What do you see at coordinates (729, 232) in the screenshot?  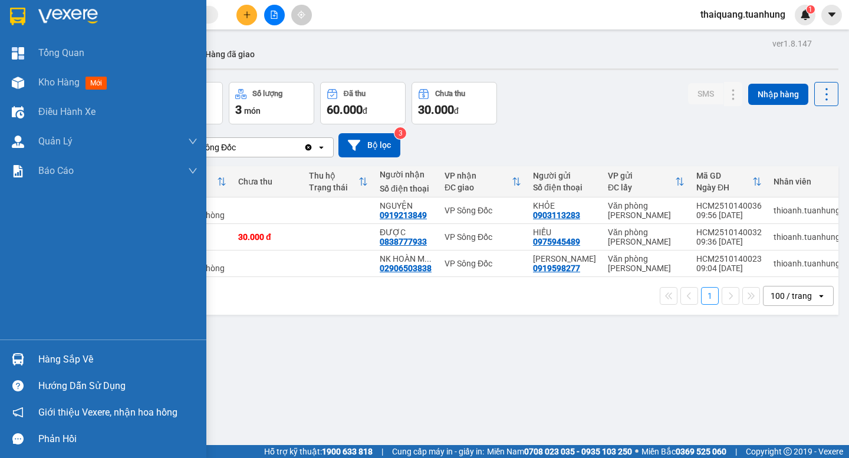 I see `div: HCM2510140032` at bounding box center [729, 232].